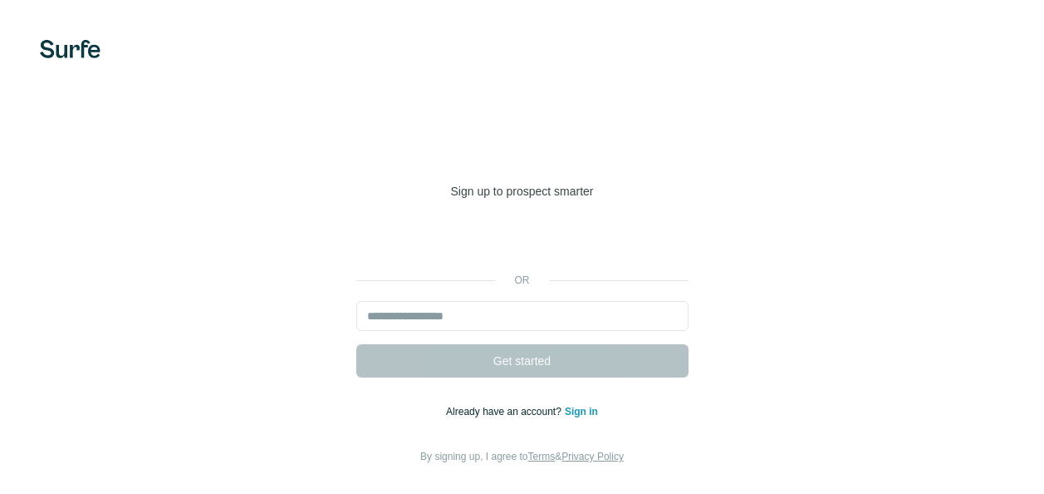 The height and width of the screenshot is (494, 1044). I want to click on span: Already have an account?, so click(505, 411).